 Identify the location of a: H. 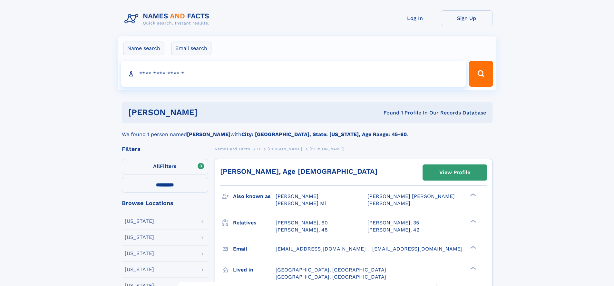
(259, 149).